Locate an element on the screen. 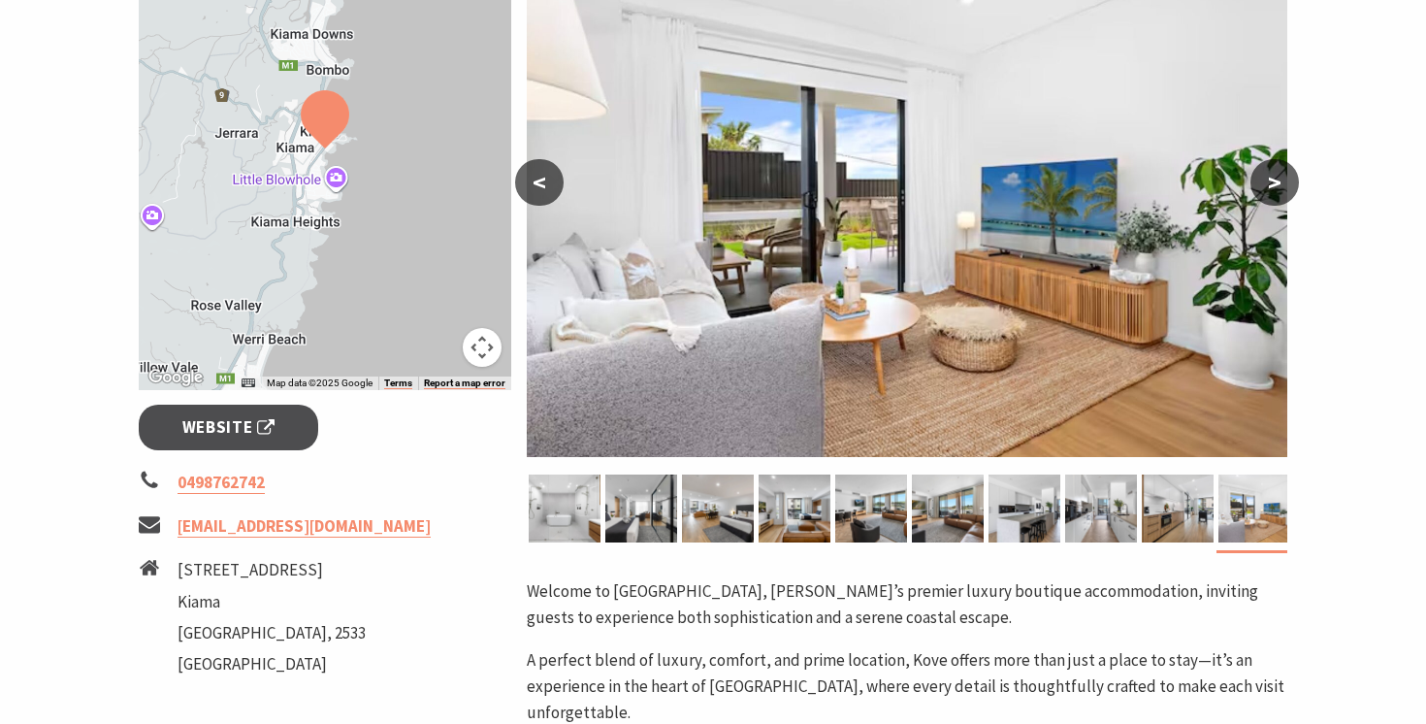 Image resolution: width=1426 pixels, height=724 pixels. span: Website is located at coordinates (229, 427).